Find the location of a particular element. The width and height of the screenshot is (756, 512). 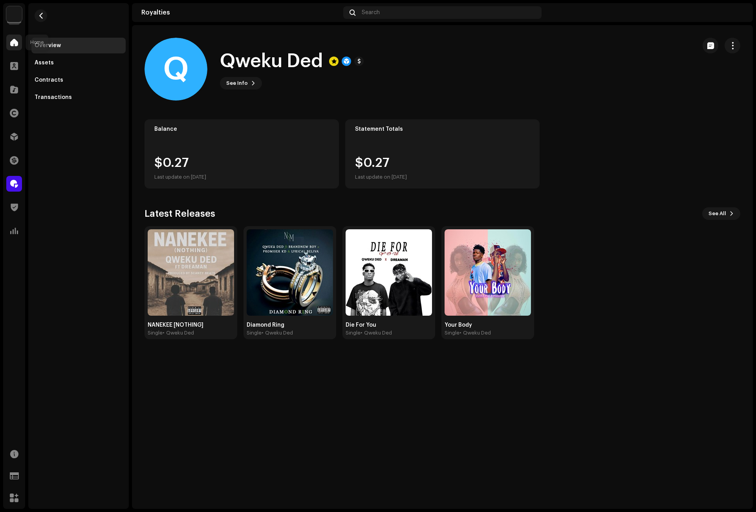

re-o-card-value: Balance is located at coordinates (242, 154).